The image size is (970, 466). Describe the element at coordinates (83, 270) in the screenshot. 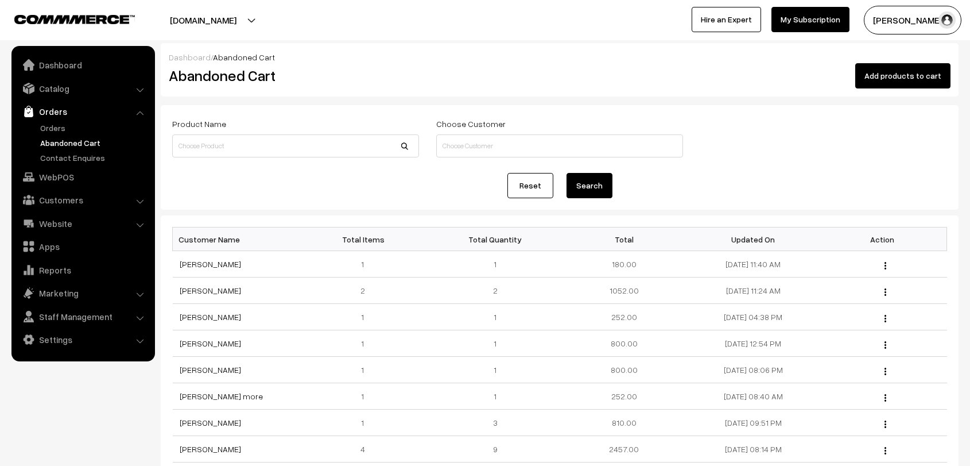

I see `a: Reports` at that location.